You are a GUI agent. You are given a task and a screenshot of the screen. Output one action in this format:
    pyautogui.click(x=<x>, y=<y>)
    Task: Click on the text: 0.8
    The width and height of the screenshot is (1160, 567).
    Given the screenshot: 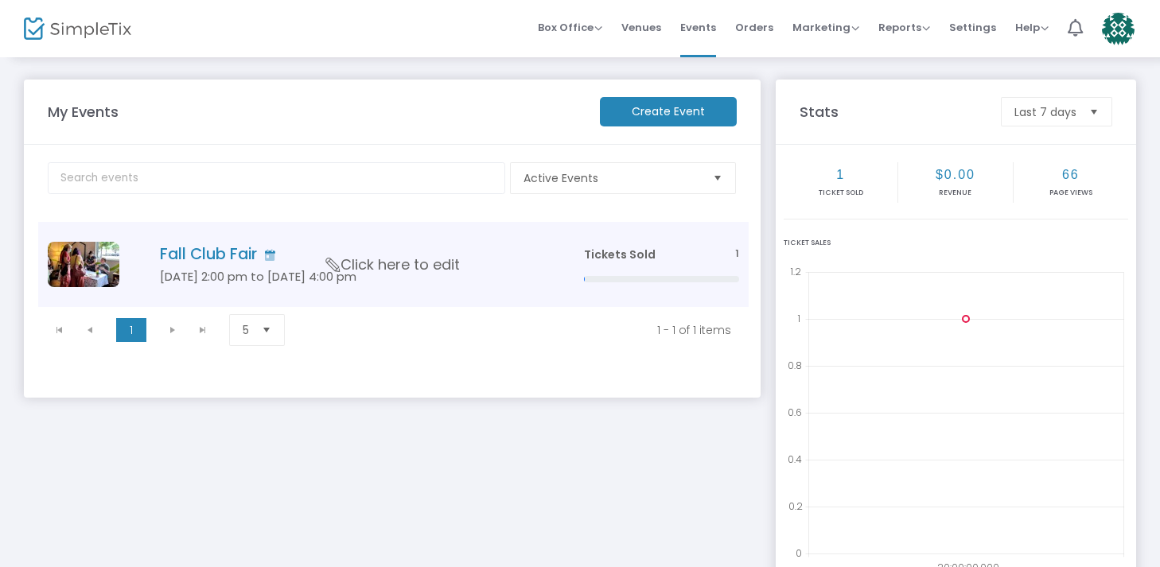 What is the action you would take?
    pyautogui.click(x=795, y=365)
    